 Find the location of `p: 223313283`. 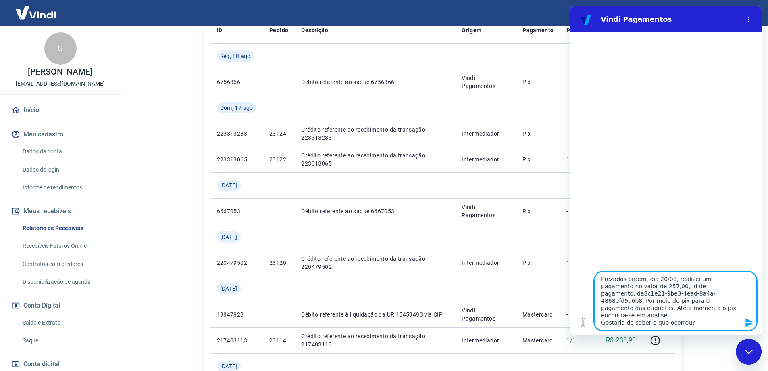

p: 223313283 is located at coordinates (237, 133).